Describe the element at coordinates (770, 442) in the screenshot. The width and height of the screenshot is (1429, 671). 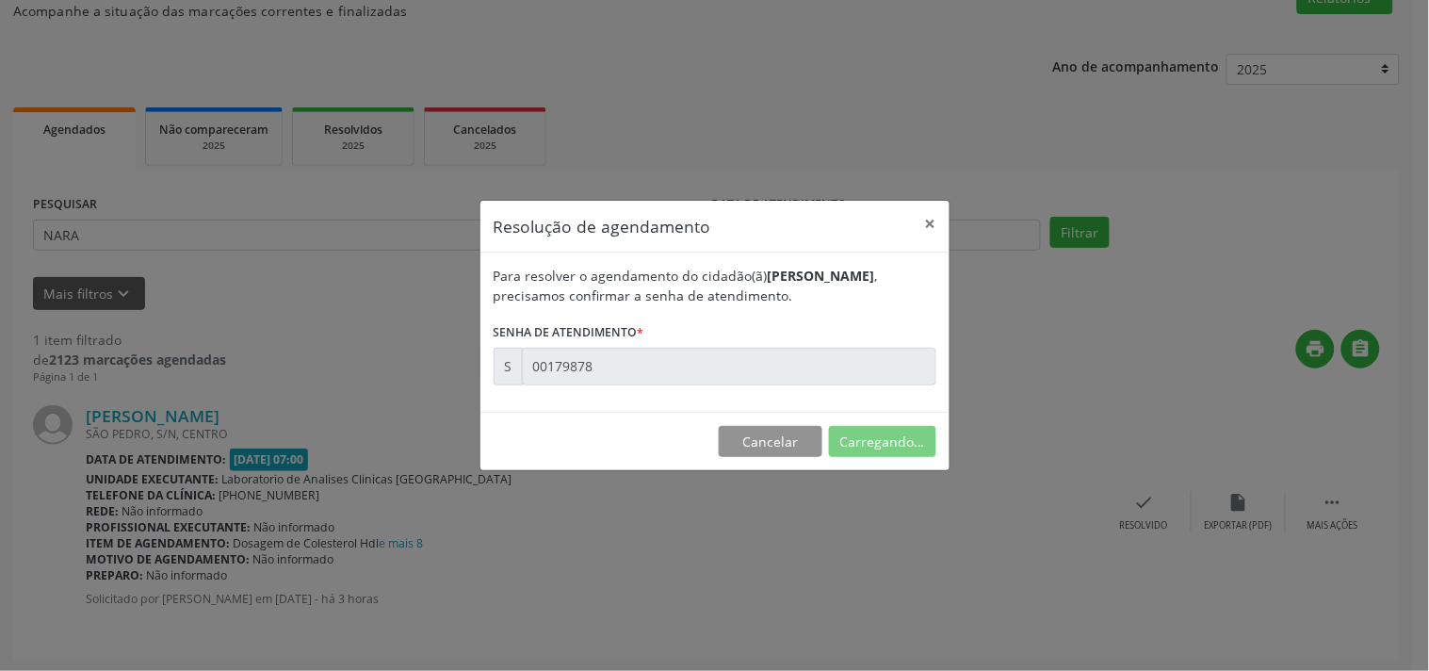
I see `button: Cancelar` at that location.